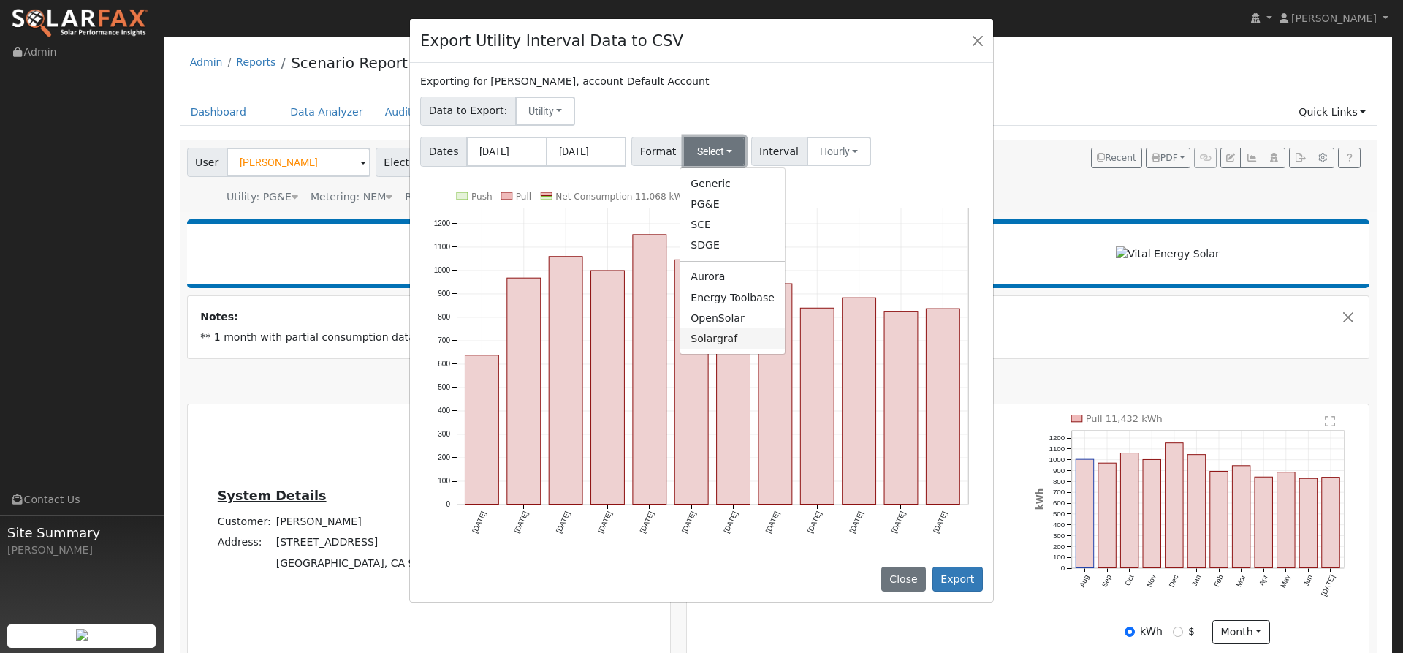 This screenshot has height=653, width=1403. I want to click on text: 1200, so click(442, 223).